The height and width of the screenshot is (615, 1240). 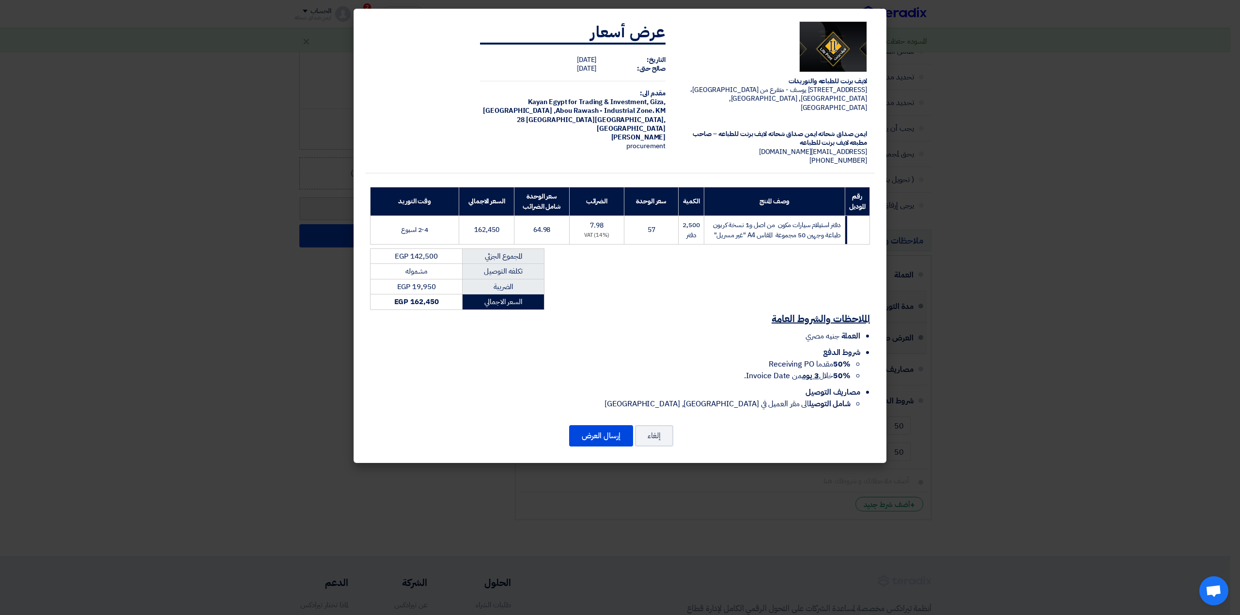 What do you see at coordinates (541, 201) in the screenshot?
I see `th: سعر الوحدة شامل الضرائب` at bounding box center [541, 201].